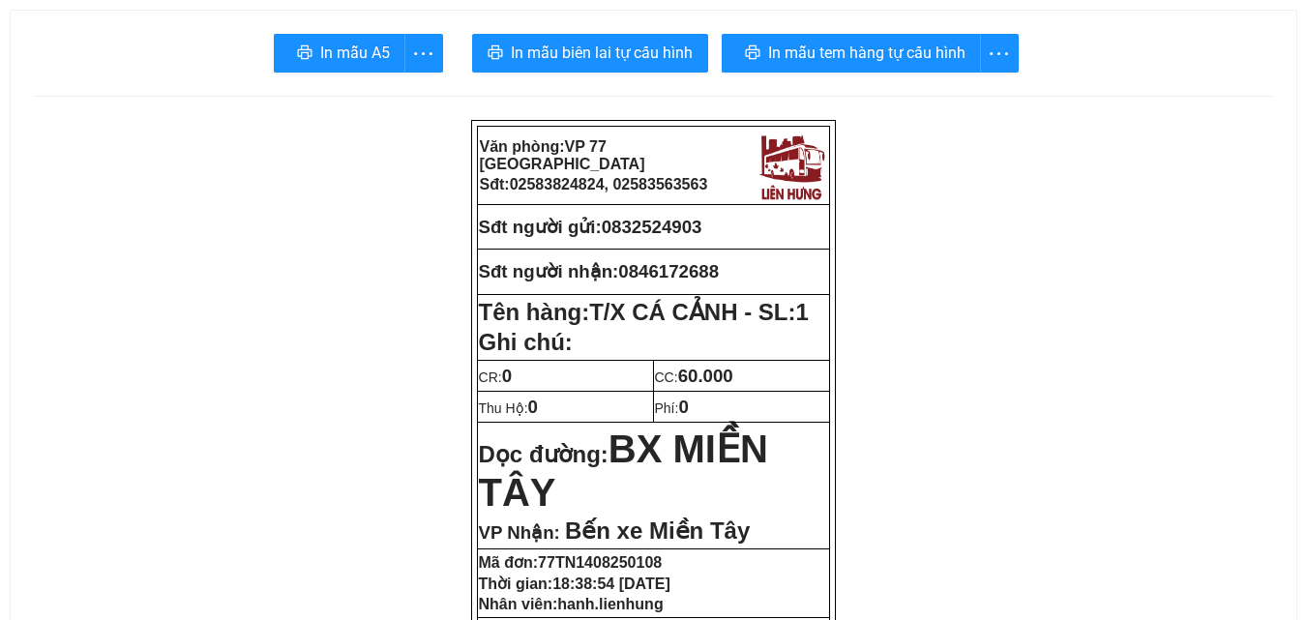  What do you see at coordinates (623, 470) in the screenshot?
I see `span: BX MIỀN TÂY` at bounding box center [623, 470].